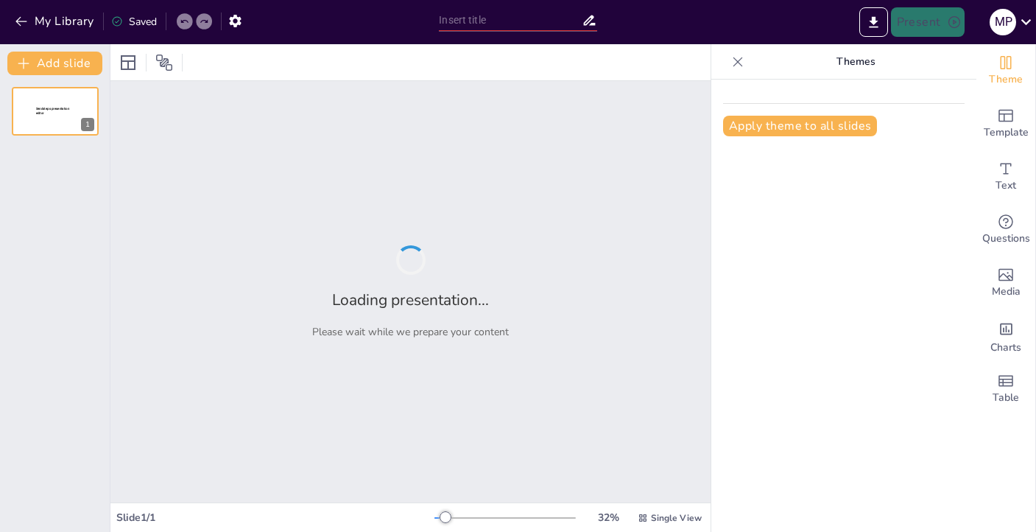 The image size is (1036, 532). I want to click on button: Add slide, so click(55, 63).